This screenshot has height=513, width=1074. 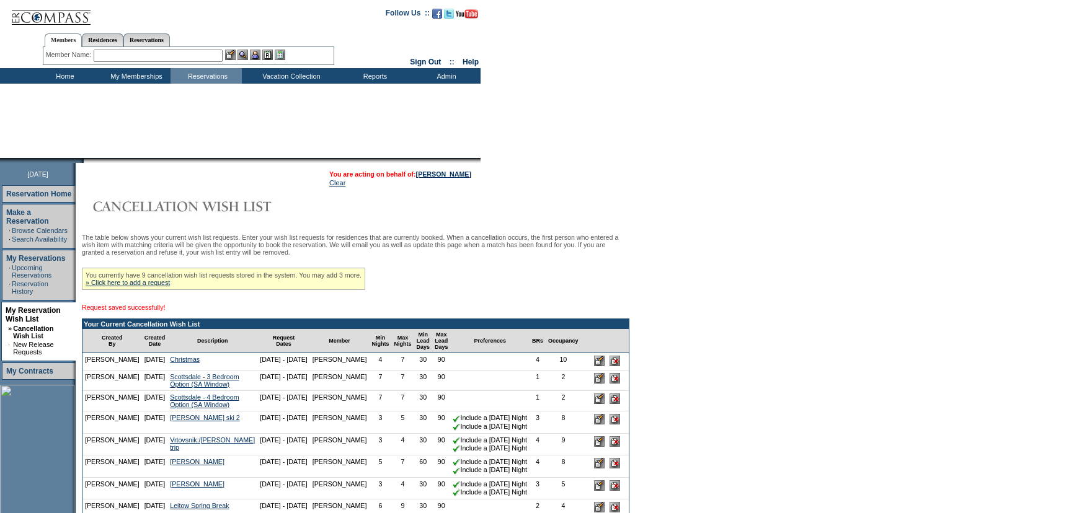 What do you see at coordinates (467, 16) in the screenshot?
I see `a: Subscribe to our YouTube Channel` at bounding box center [467, 16].